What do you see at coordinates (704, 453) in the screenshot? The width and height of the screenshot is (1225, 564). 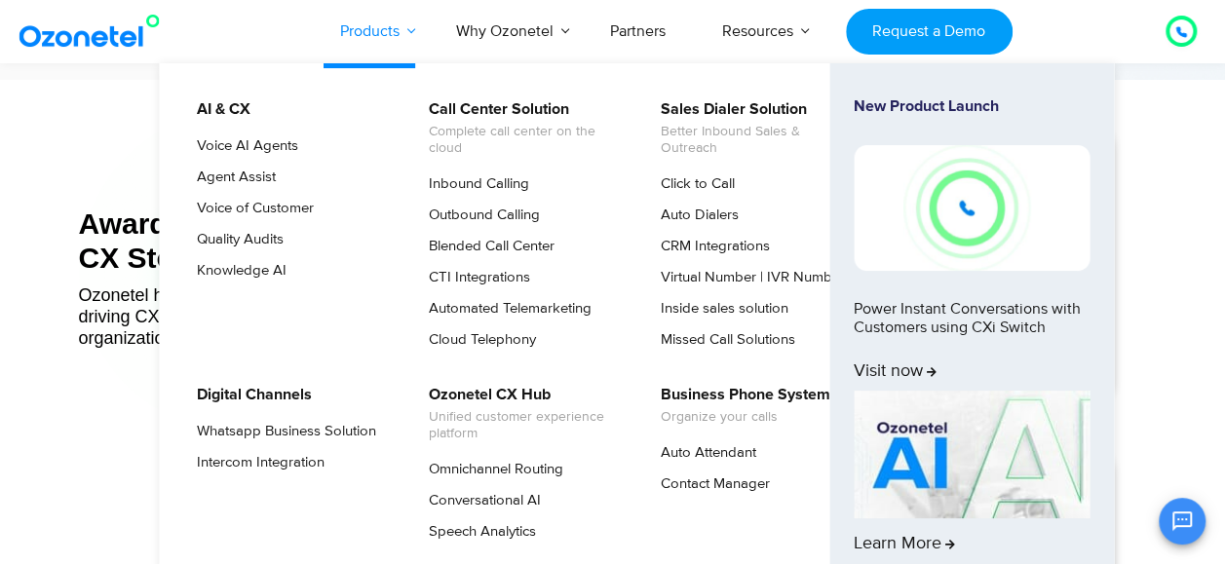 I see `a: Auto Attendant` at bounding box center [704, 453].